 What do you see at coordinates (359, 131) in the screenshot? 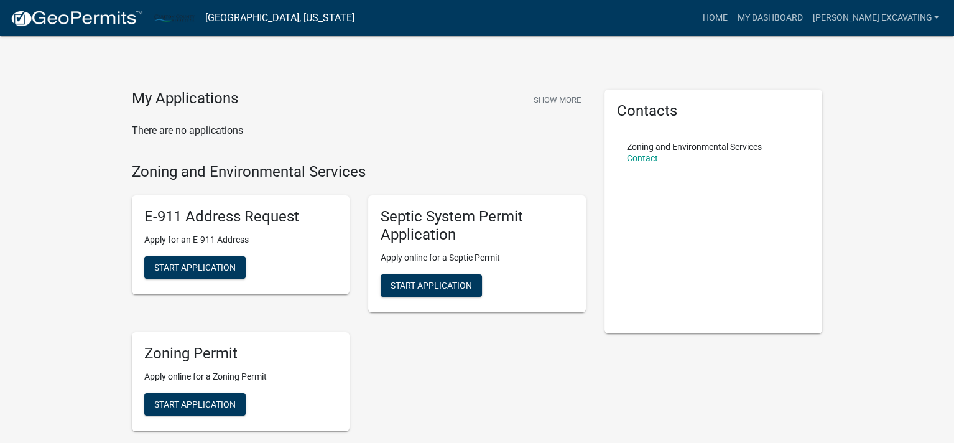
I see `p: There are no applications` at bounding box center [359, 131].